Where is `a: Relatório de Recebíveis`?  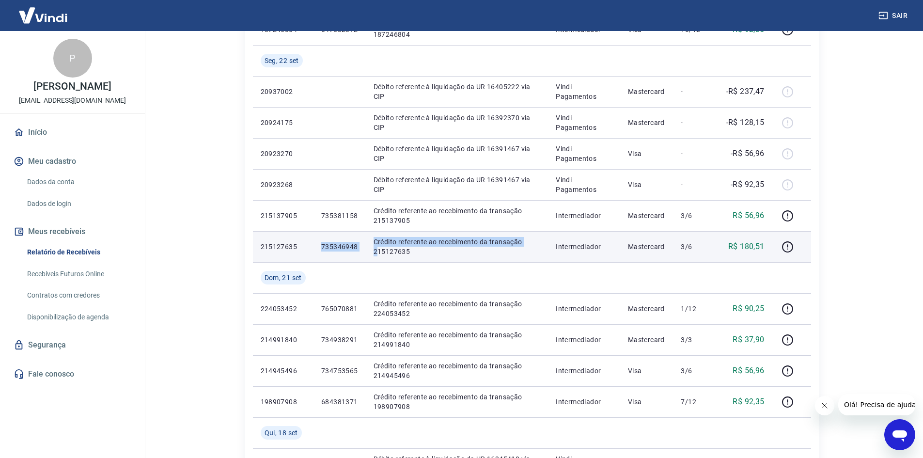 a: Relatório de Recebíveis is located at coordinates (78, 252).